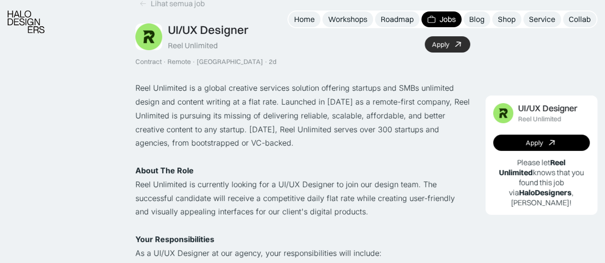 This screenshot has height=263, width=605. Describe the element at coordinates (545, 192) in the screenshot. I see `b: HaloDesigners` at that location.